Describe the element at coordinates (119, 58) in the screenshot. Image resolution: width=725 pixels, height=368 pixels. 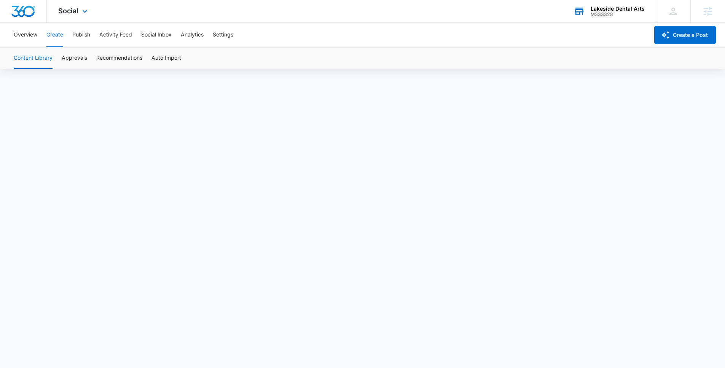
I see `button: Recommendations` at that location.